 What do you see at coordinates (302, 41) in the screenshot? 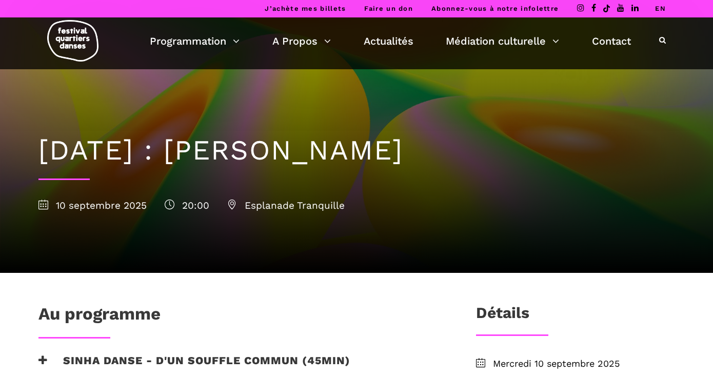
I see `a: A Propos` at bounding box center [302, 41].